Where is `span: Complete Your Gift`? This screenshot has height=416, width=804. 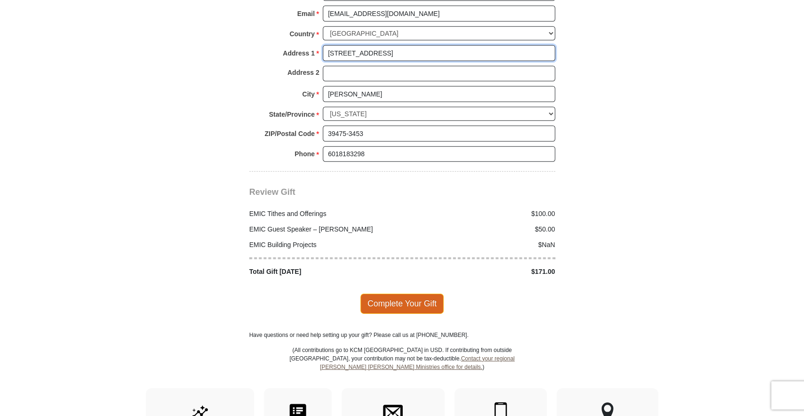 span: Complete Your Gift is located at coordinates (402, 303).